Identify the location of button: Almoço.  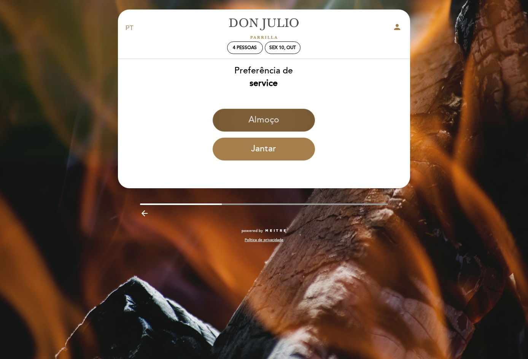
(263, 120).